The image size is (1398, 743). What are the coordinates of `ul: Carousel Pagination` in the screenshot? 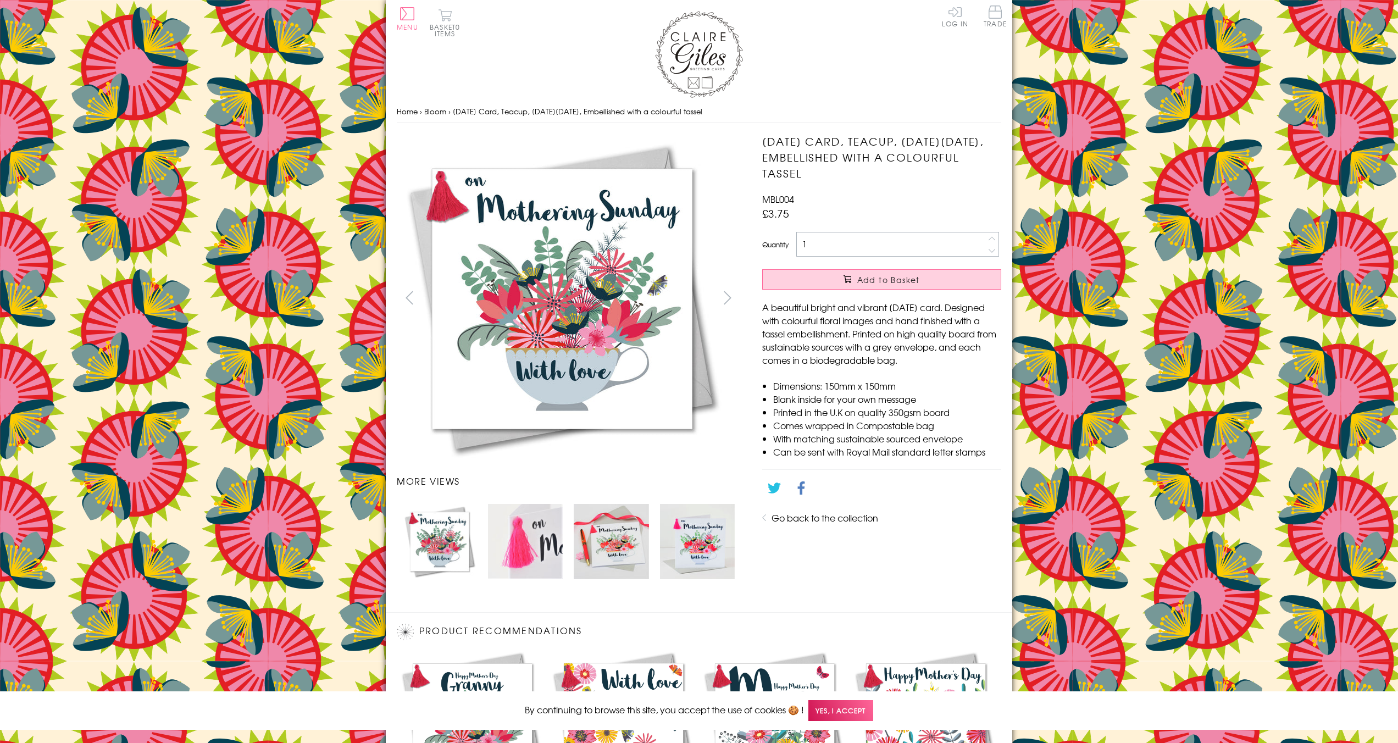 It's located at (568, 541).